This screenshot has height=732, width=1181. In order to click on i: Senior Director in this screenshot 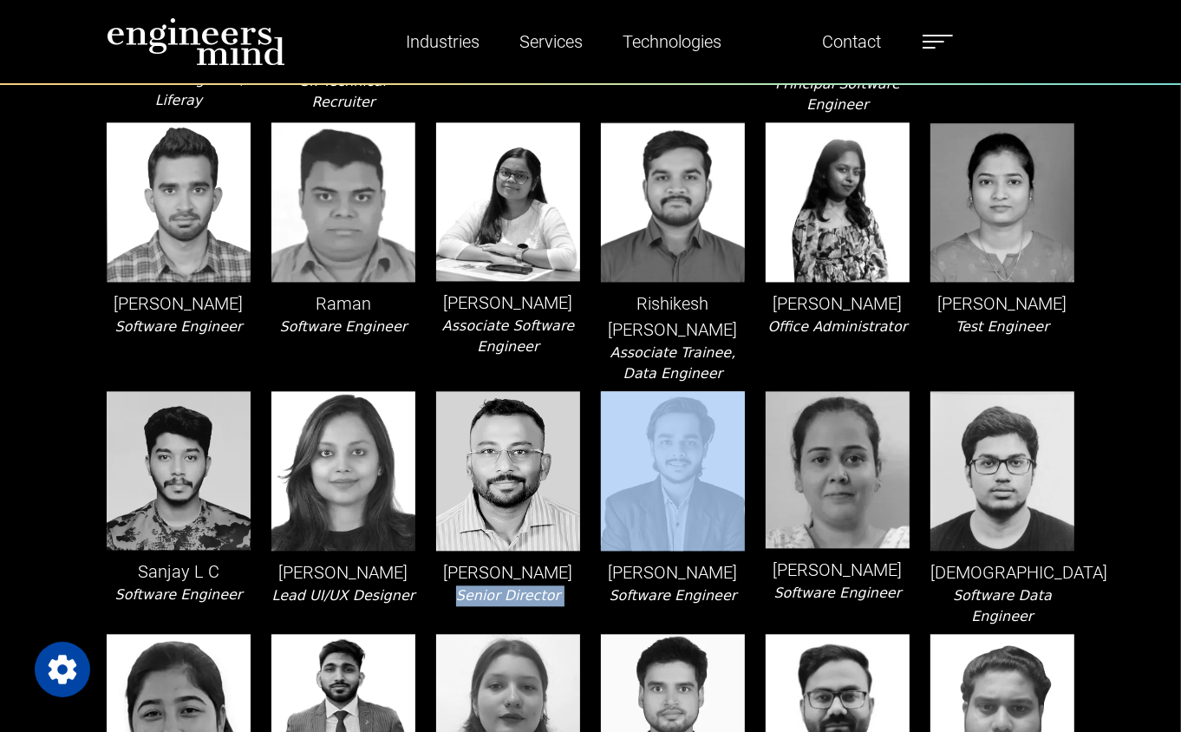, I will do `click(508, 595)`.